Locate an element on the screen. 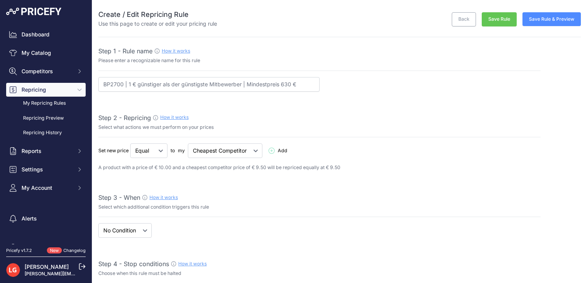 The width and height of the screenshot is (587, 283). p: to is located at coordinates (172, 151).